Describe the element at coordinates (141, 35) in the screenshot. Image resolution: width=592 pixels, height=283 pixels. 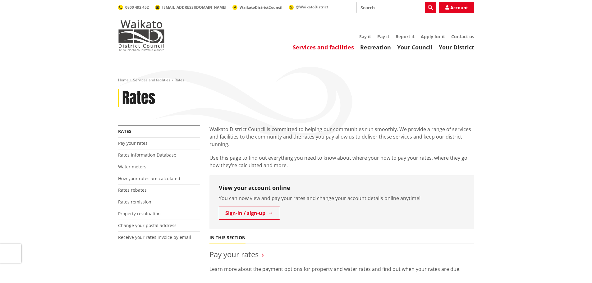
I see `img: Waikato District Council - Te Kaunihera aa Takiwaa o Waikato` at that location.